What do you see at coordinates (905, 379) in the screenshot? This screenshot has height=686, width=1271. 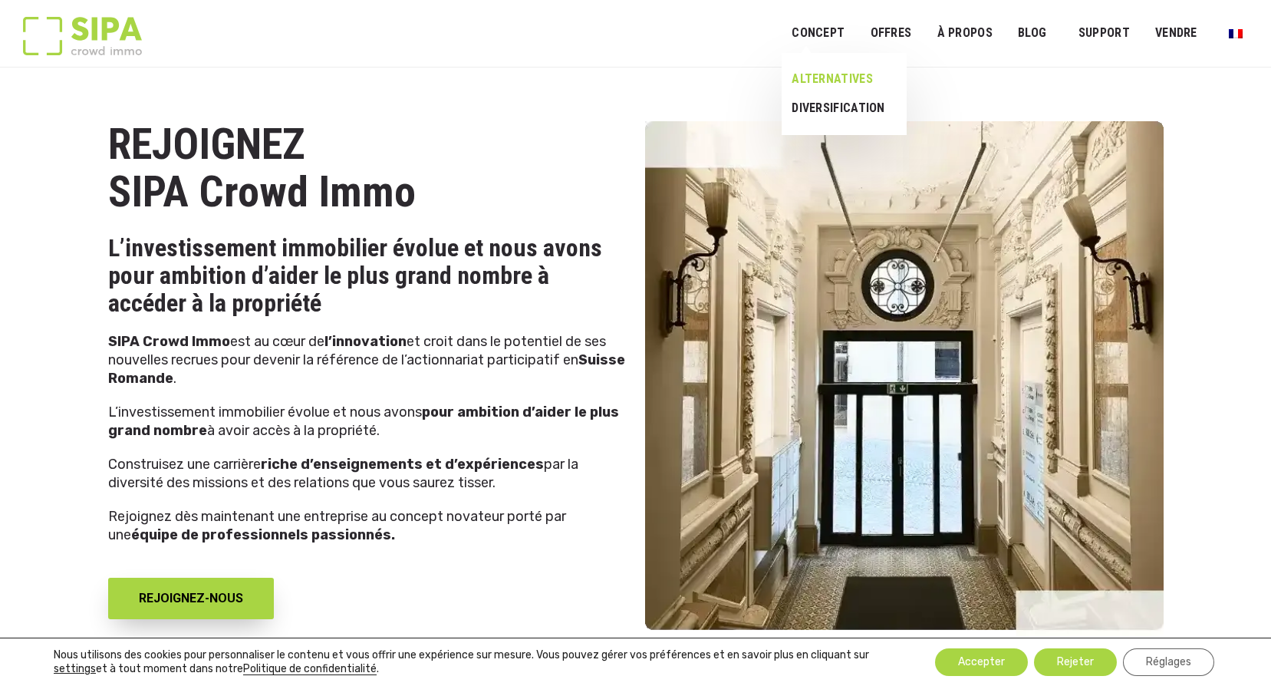 I see `img: Carriere Banner` at bounding box center [905, 379].